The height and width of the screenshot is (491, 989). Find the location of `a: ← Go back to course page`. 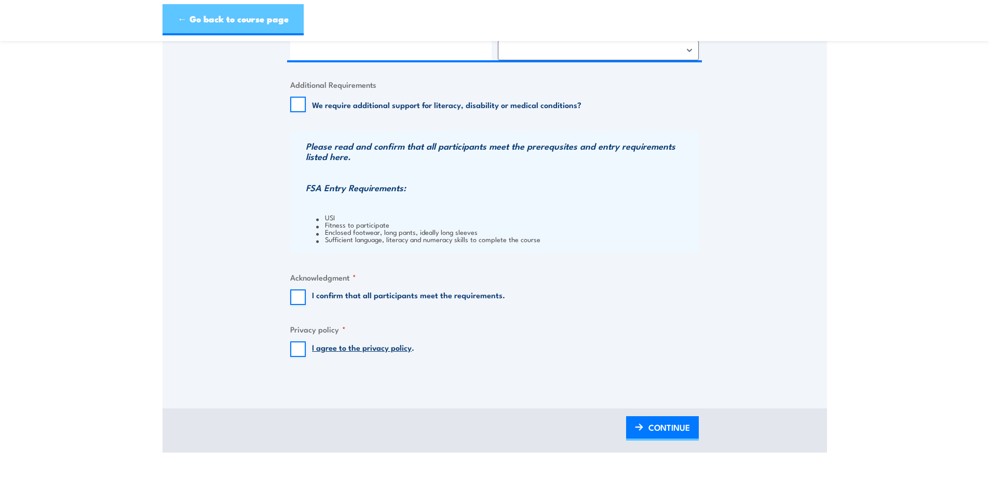

a: ← Go back to course page is located at coordinates (233, 20).